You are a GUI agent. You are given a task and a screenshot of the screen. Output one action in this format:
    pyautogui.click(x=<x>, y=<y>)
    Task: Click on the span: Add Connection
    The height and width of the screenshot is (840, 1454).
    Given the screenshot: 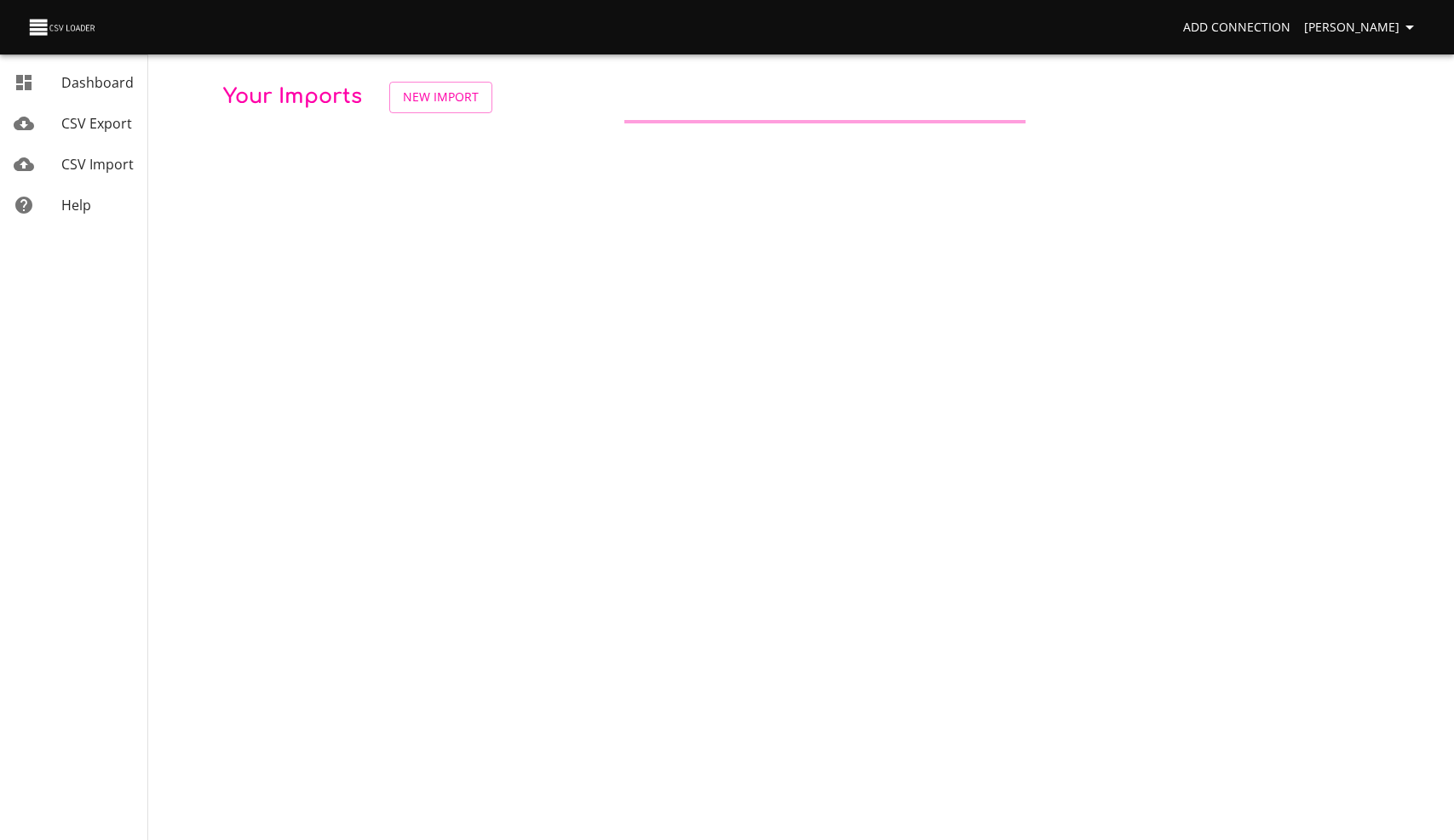 What is the action you would take?
    pyautogui.click(x=1237, y=27)
    